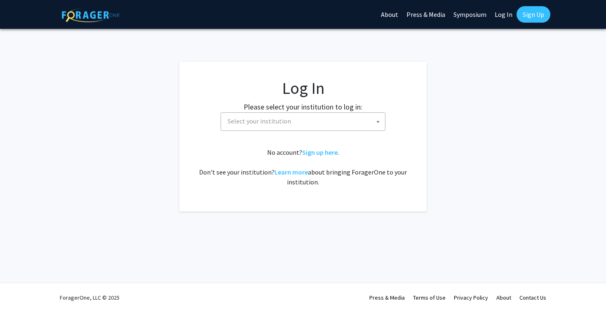 This screenshot has height=312, width=606. What do you see at coordinates (504, 298) in the screenshot?
I see `a: About` at bounding box center [504, 298].